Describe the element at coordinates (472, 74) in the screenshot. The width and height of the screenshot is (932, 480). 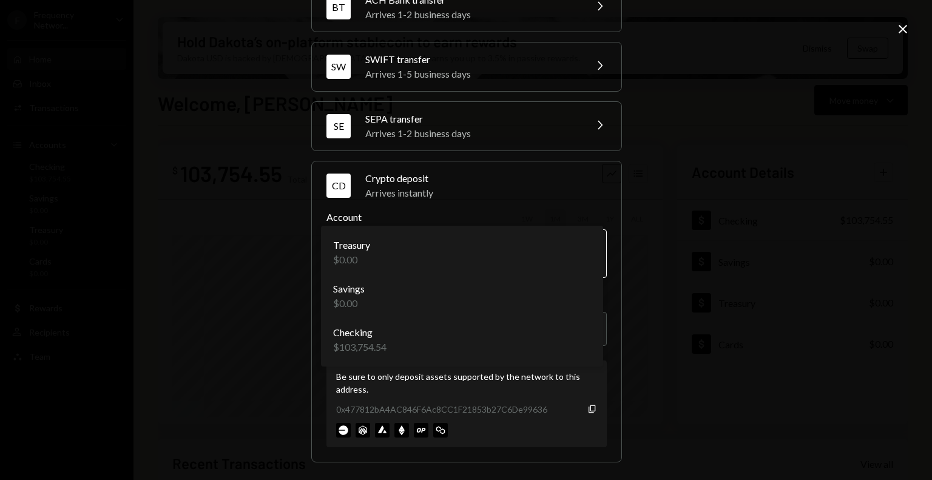
I see `div: Arrives 1-5 business days` at that location.